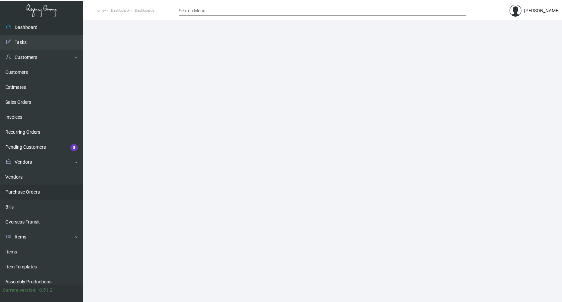 This screenshot has width=562, height=302. I want to click on div: 0.51.2, so click(46, 290).